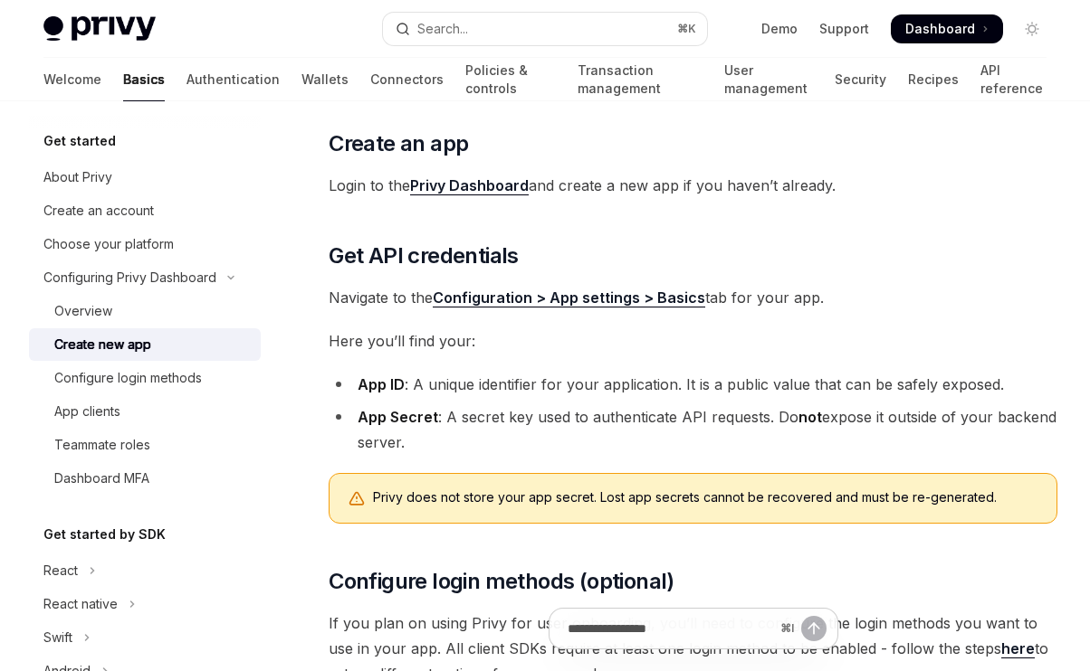  Describe the element at coordinates (101, 479) in the screenshot. I see `div: Dashboard MFA` at that location.